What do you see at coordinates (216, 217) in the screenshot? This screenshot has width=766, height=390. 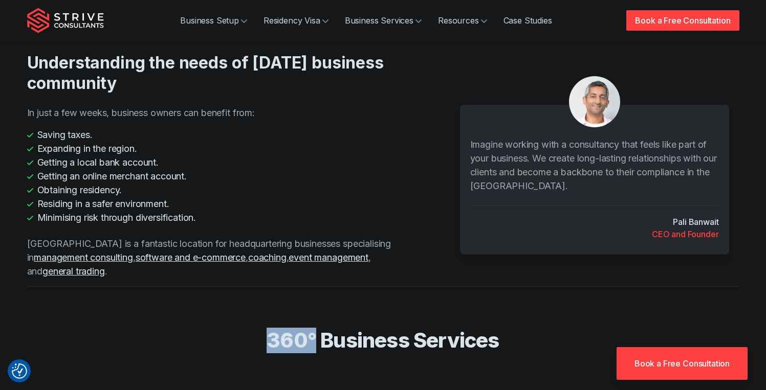 I see `li: Minimising risk through diversification.` at bounding box center [216, 217].